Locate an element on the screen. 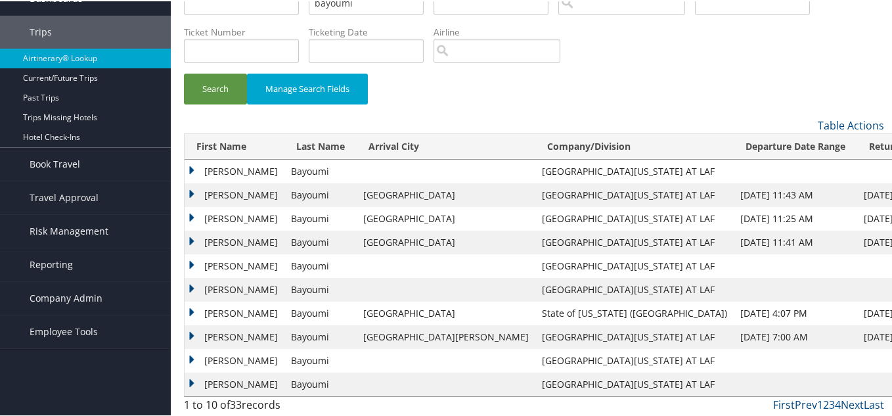 Image resolution: width=892 pixels, height=416 pixels. a: First is located at coordinates (783, 403).